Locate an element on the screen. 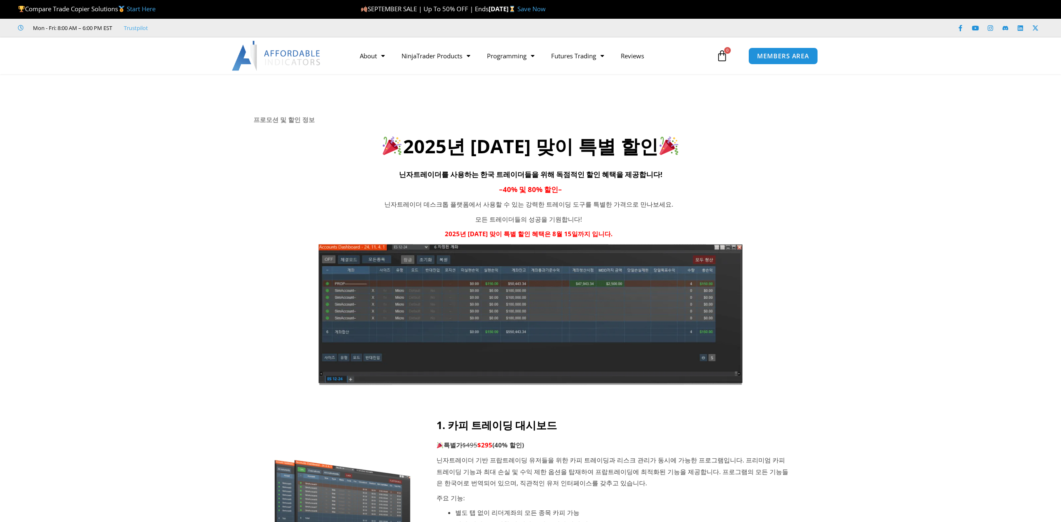 The width and height of the screenshot is (1061, 522). span: 0 is located at coordinates (728, 50).